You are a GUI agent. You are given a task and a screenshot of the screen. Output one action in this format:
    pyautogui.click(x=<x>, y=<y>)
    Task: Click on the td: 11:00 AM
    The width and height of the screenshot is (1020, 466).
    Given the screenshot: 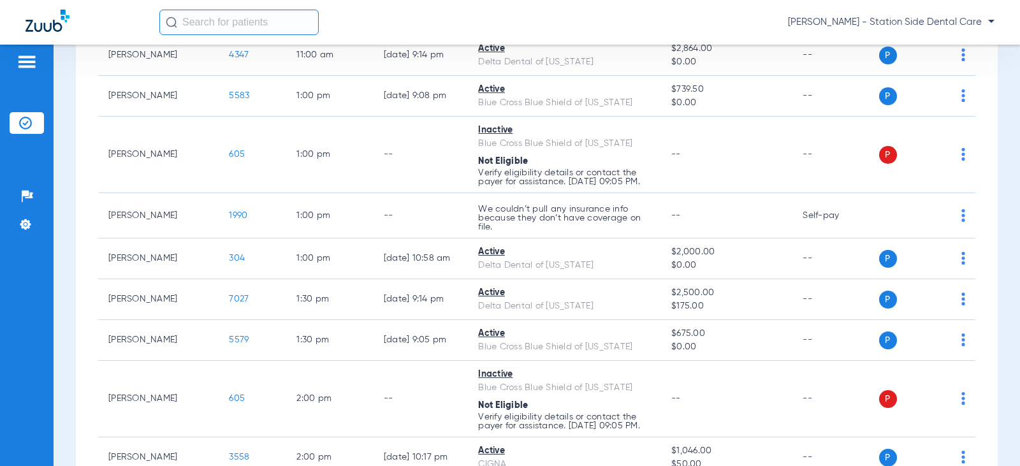 What is the action you would take?
    pyautogui.click(x=330, y=55)
    